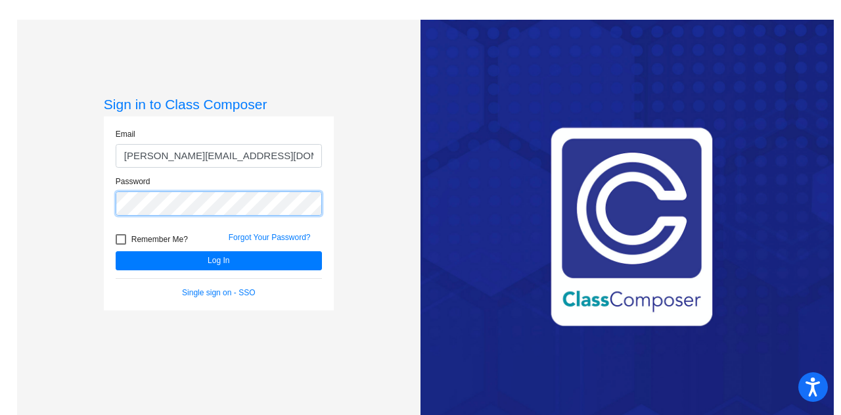 The height and width of the screenshot is (415, 841). Describe the element at coordinates (218, 292) in the screenshot. I see `a: Single sign on - SSO` at that location.